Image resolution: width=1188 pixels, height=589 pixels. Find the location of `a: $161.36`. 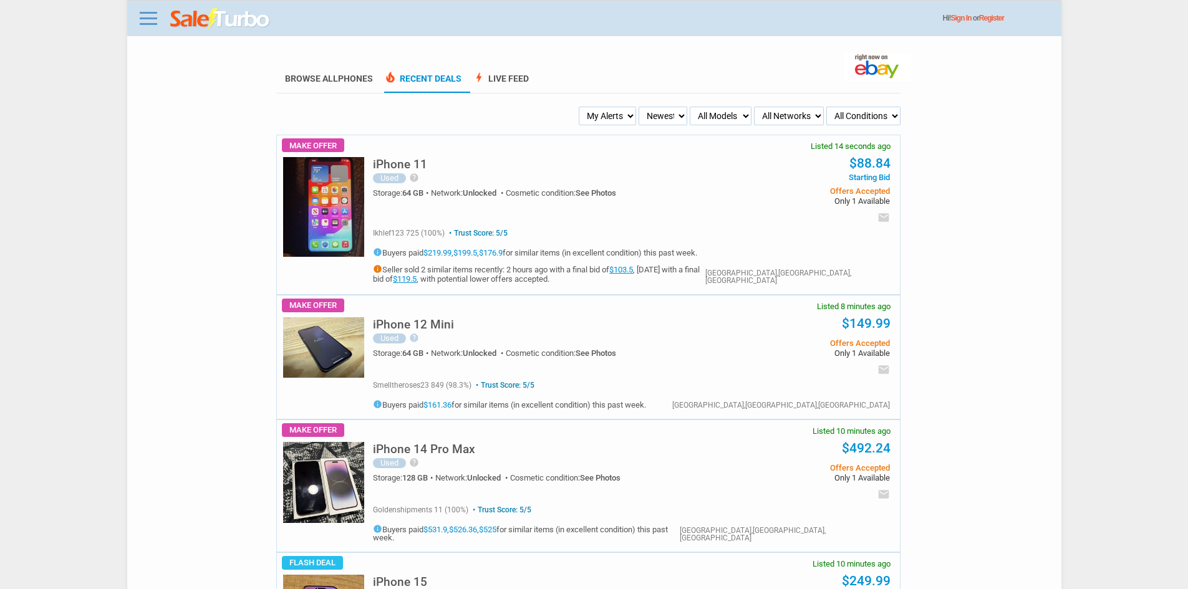

a: $161.36 is located at coordinates (437, 404).